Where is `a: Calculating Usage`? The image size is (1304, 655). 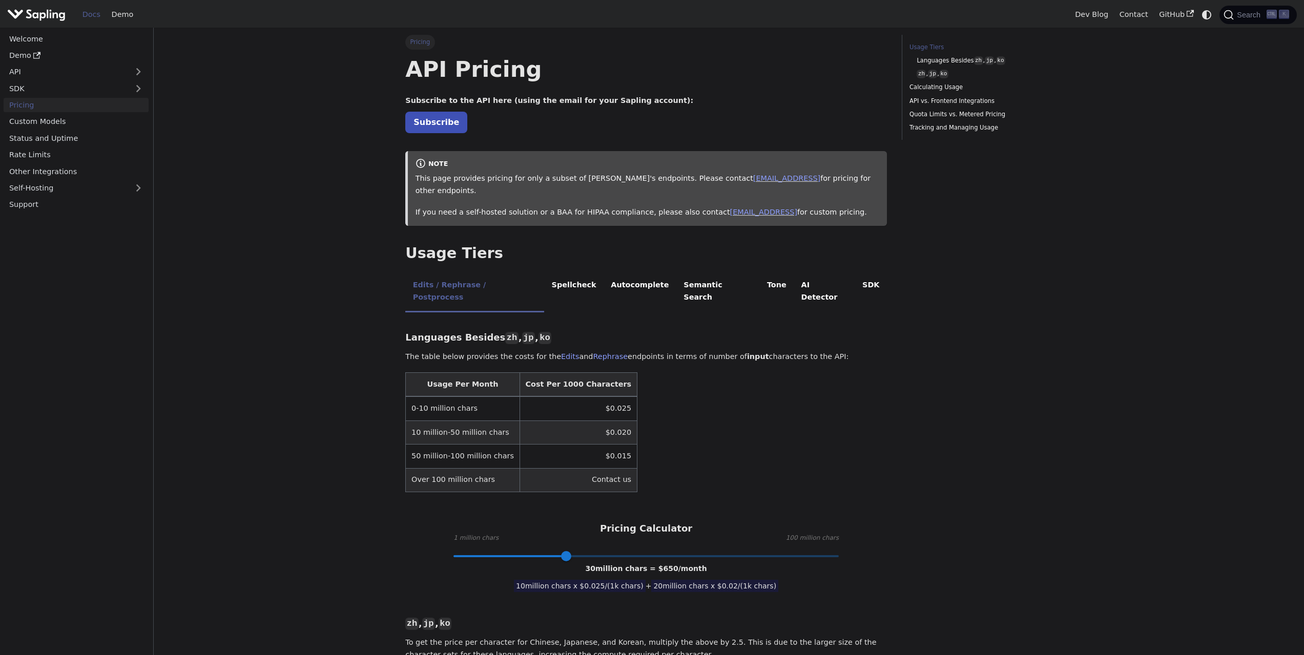 a: Calculating Usage is located at coordinates (978, 87).